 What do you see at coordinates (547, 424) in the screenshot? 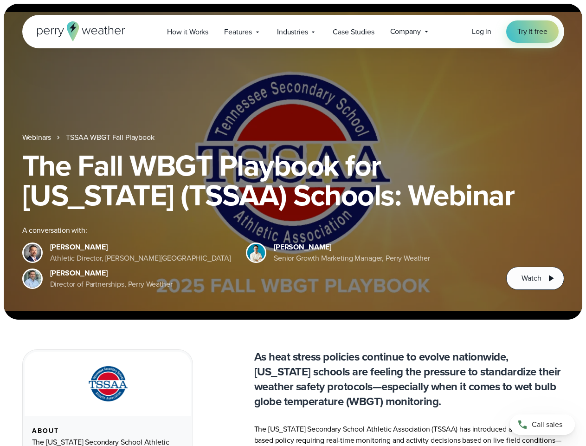
I see `span: Call sales` at bounding box center [547, 424].